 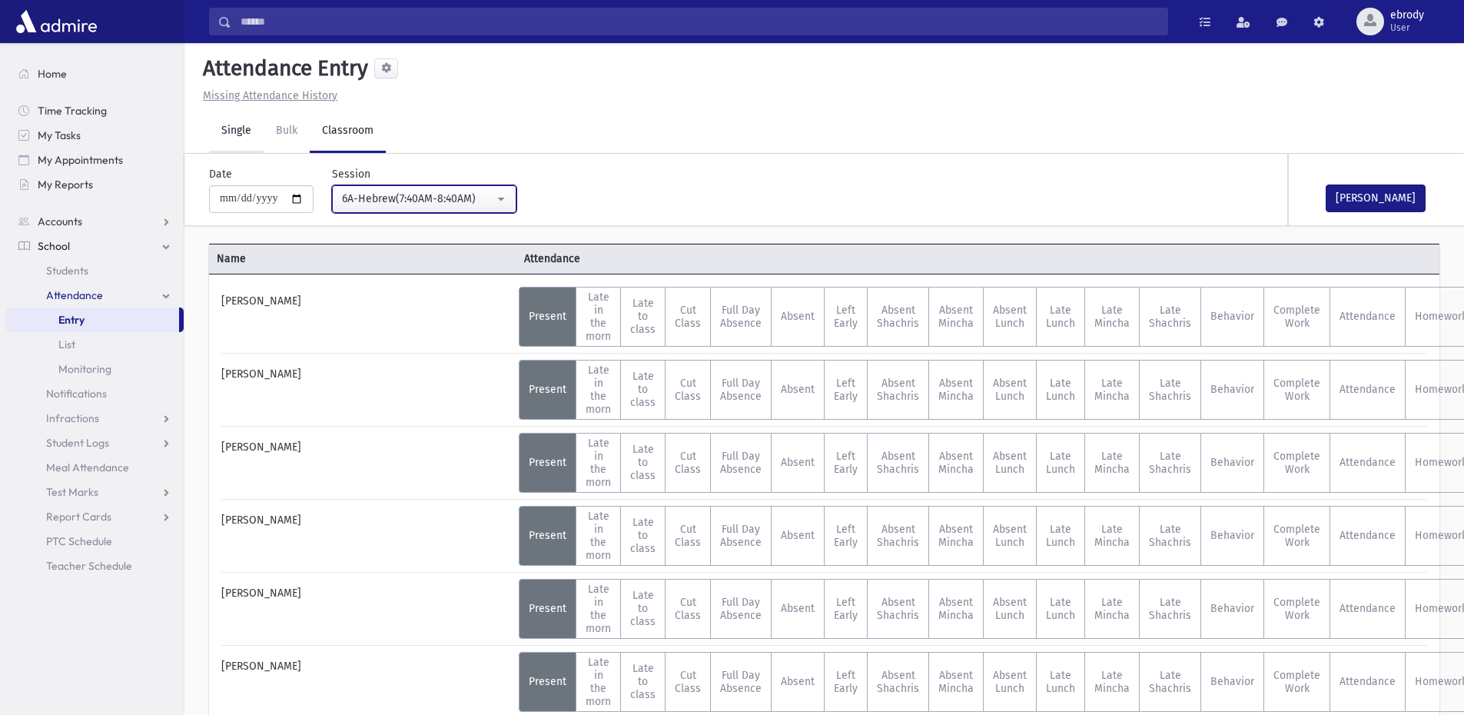 What do you see at coordinates (59, 135) in the screenshot?
I see `span: My Tasks` at bounding box center [59, 135].